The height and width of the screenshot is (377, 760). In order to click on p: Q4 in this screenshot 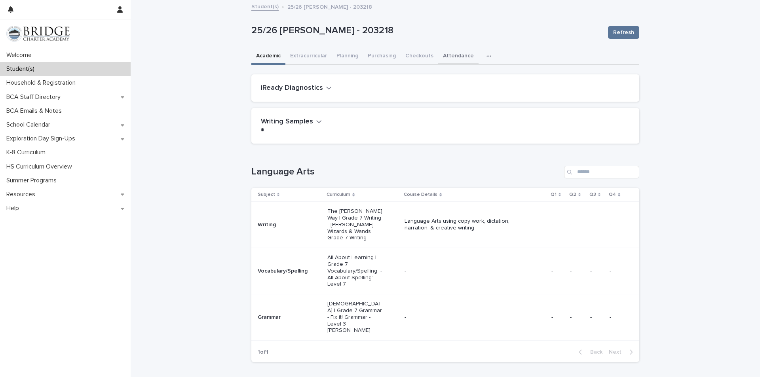, I will do `click(613, 195)`.